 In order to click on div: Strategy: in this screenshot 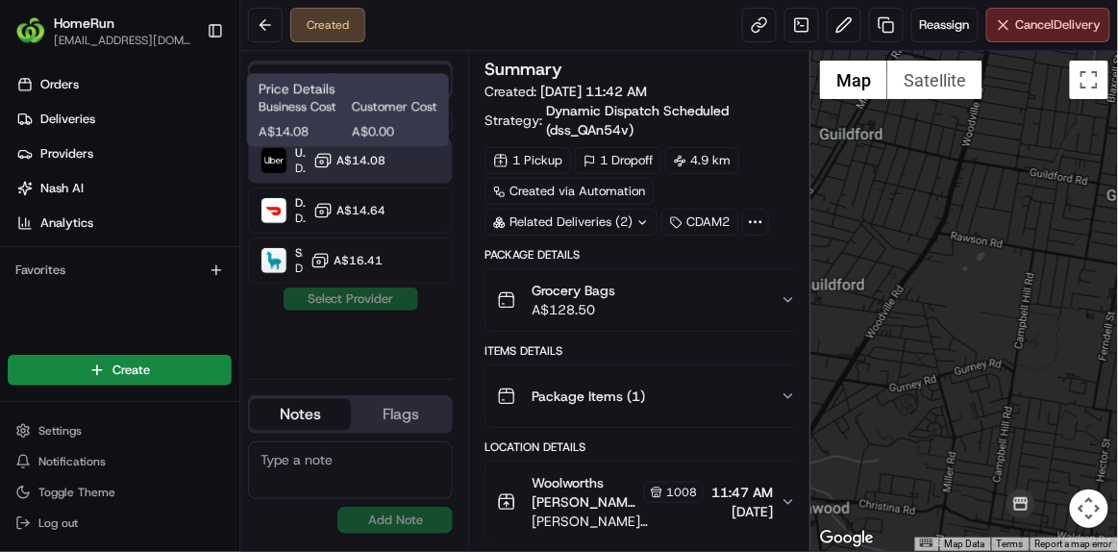, I will do `click(646, 120)`.